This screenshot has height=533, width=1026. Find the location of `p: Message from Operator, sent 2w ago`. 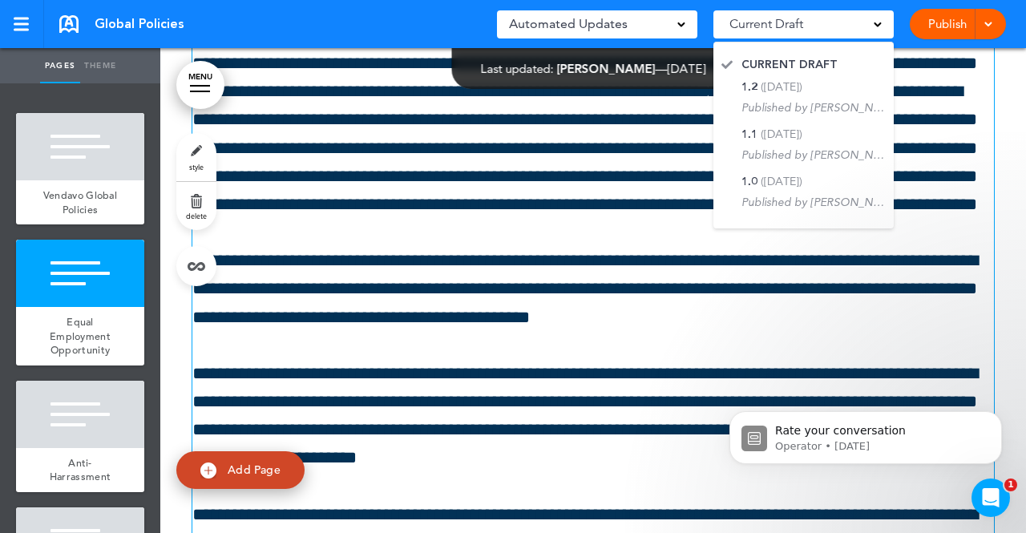

p: Message from Operator, sent 2w ago is located at coordinates (173, 69).